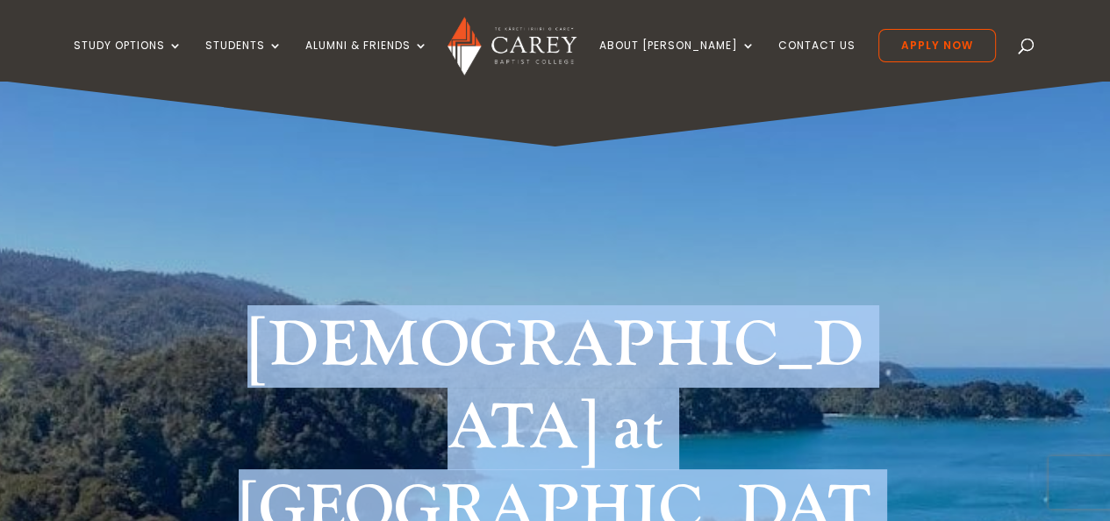 Image resolution: width=1110 pixels, height=521 pixels. What do you see at coordinates (128, 60) in the screenshot?
I see `a: Study Options` at bounding box center [128, 60].